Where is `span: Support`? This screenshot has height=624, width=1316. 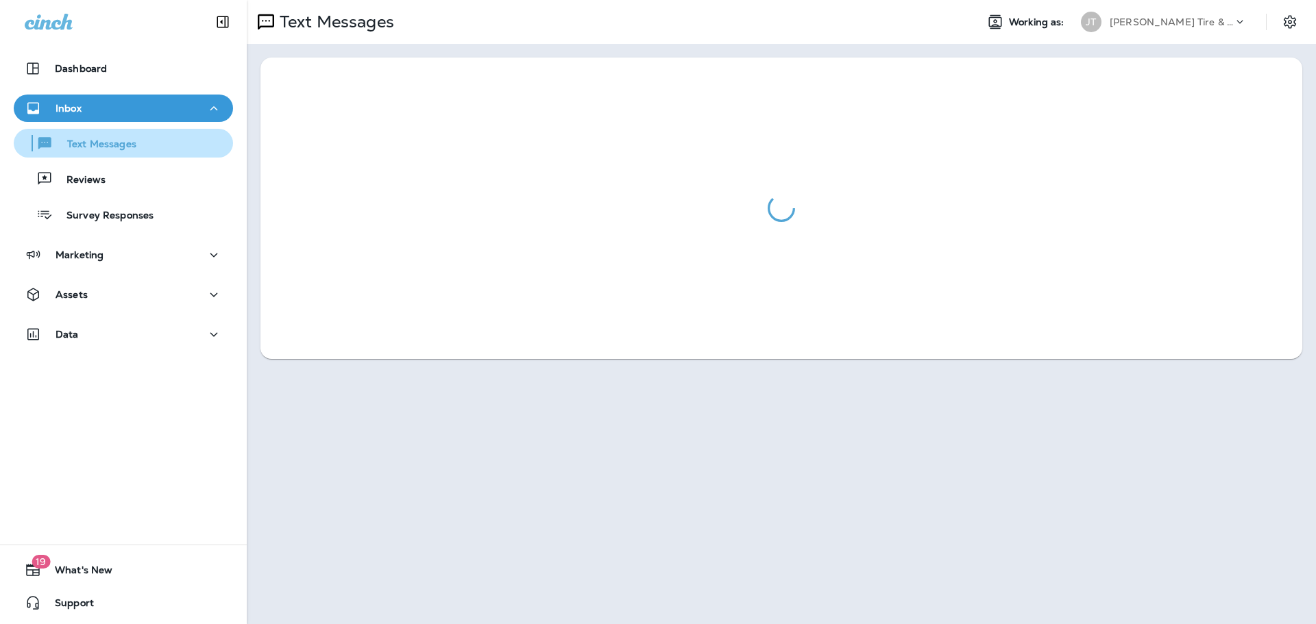
span: Support is located at coordinates (67, 606).